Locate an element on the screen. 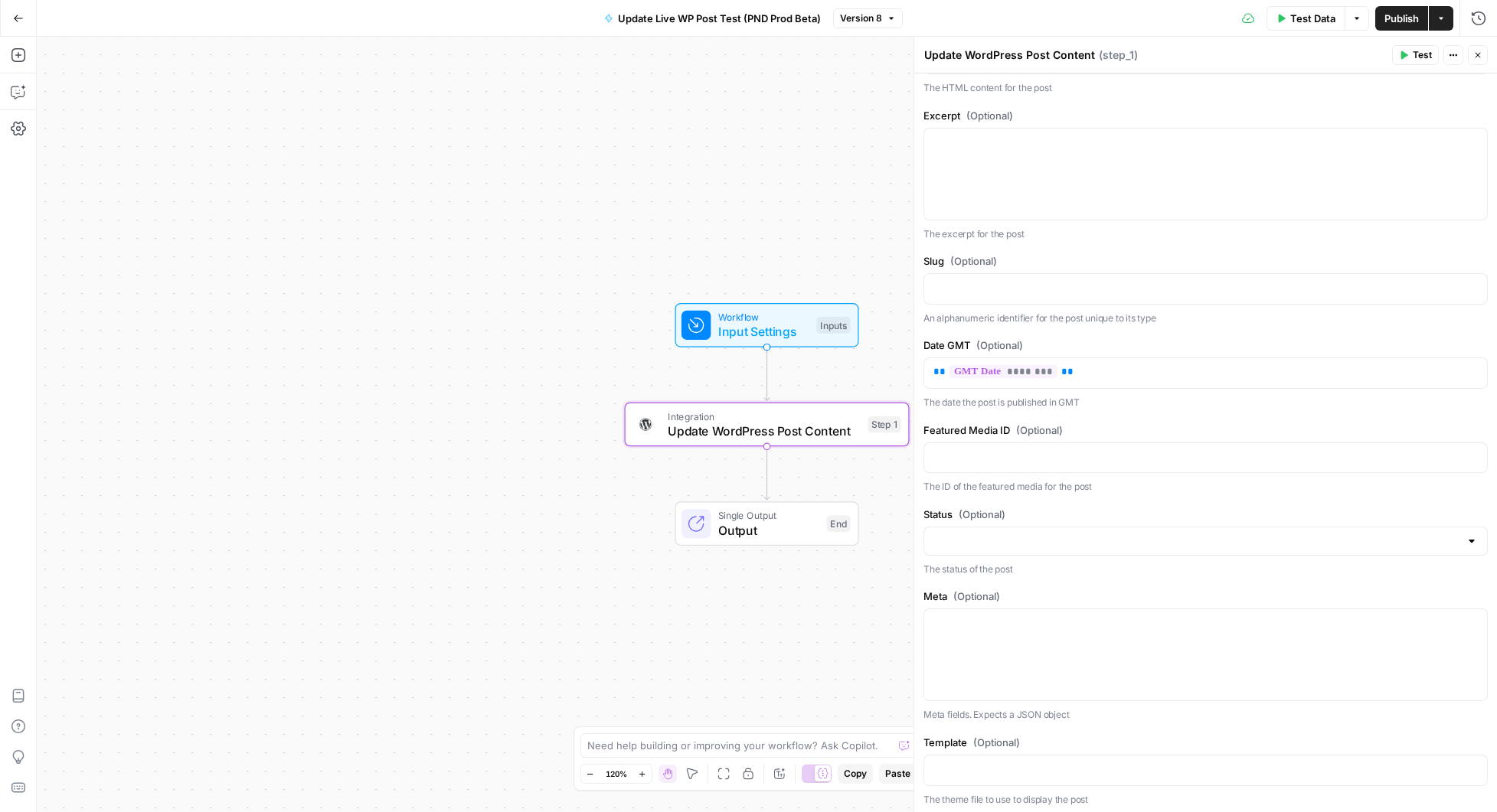  span: ( step_1 ) is located at coordinates (1118, 55).